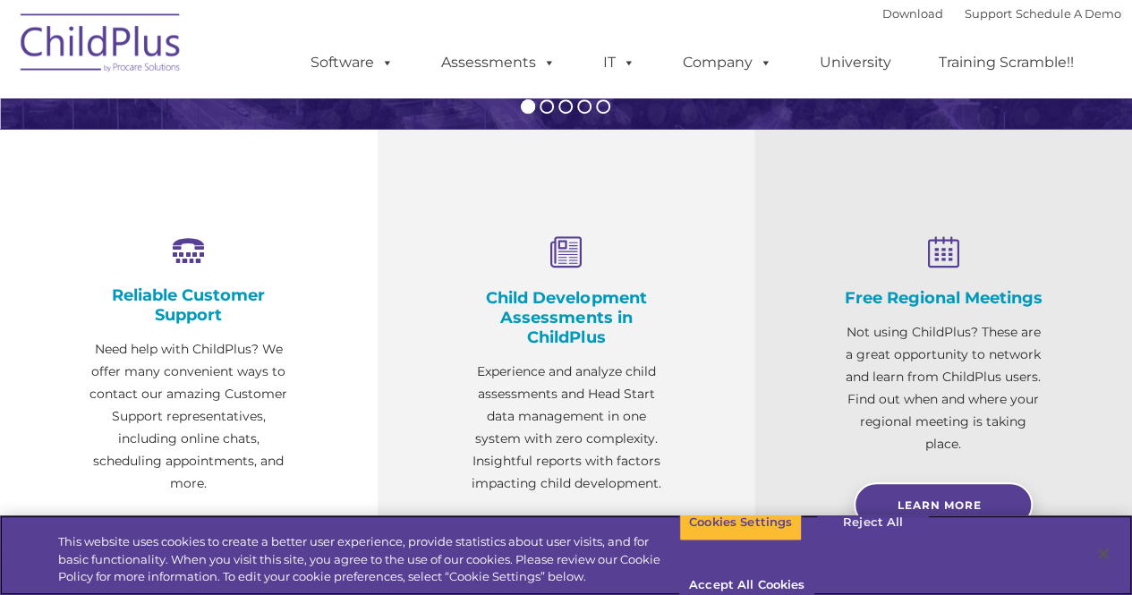  I want to click on a: IT, so click(619, 63).